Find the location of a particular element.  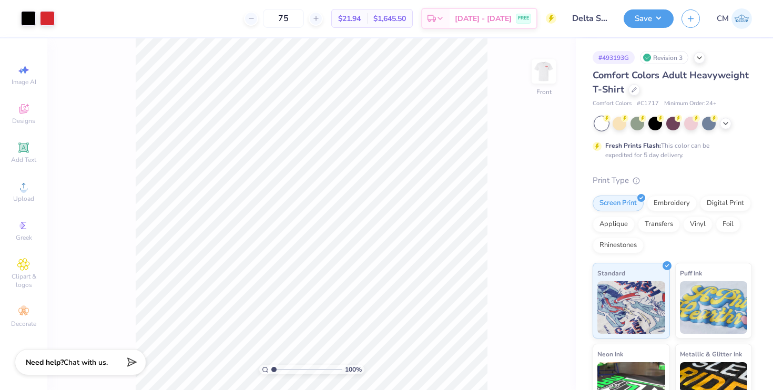

span: Clipart & logos is located at coordinates (24, 281).